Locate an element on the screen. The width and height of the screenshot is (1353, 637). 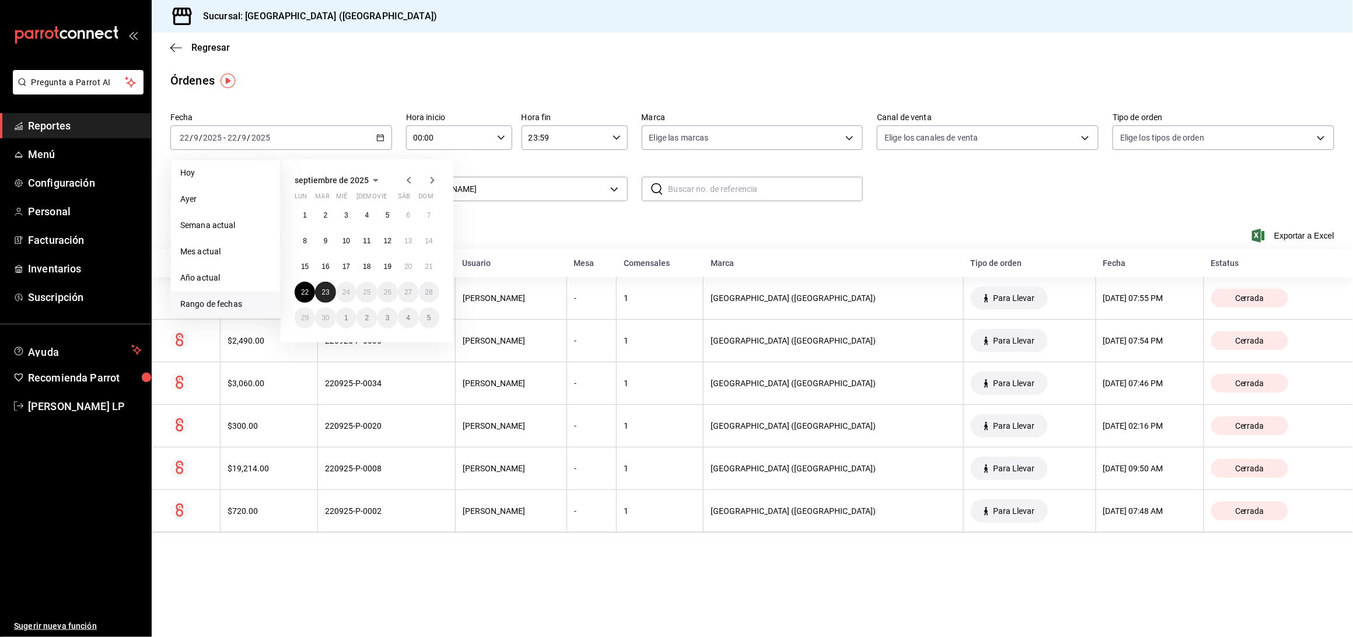
button: 20 de septiembre de 2025 is located at coordinates (408, 267).